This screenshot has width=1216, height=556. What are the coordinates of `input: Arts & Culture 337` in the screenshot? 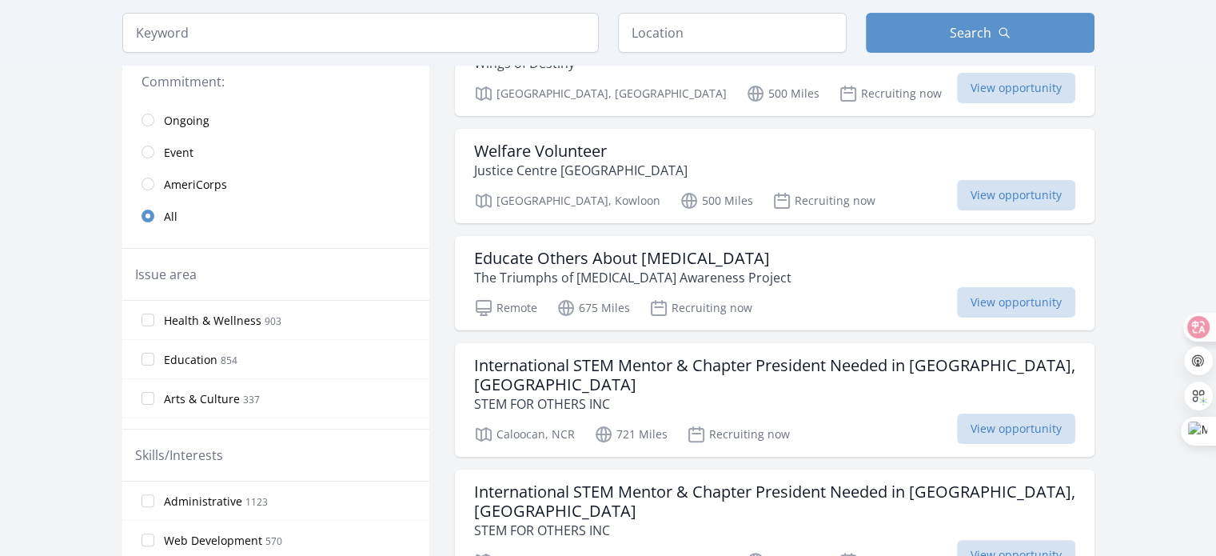 It's located at (148, 398).